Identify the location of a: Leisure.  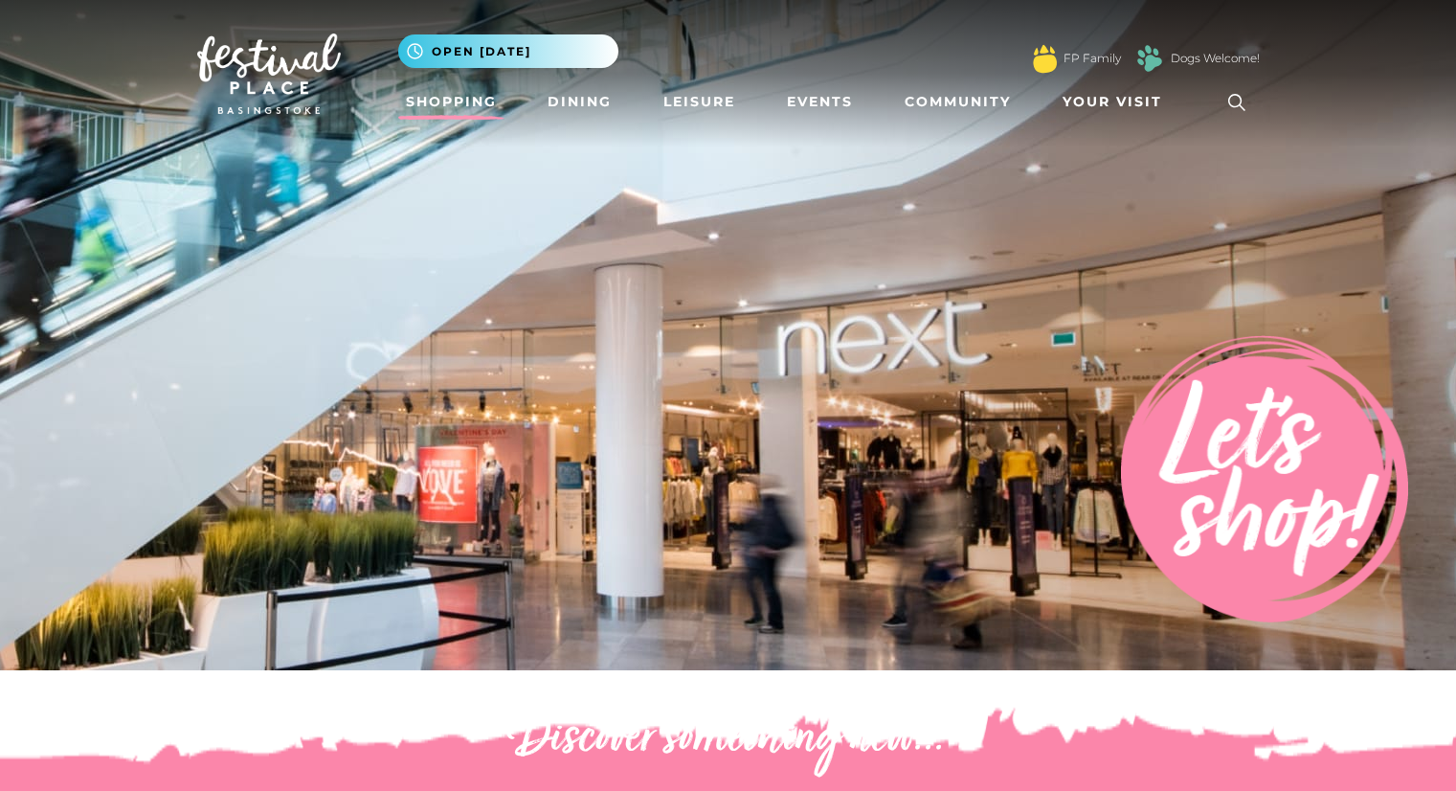
(699, 101).